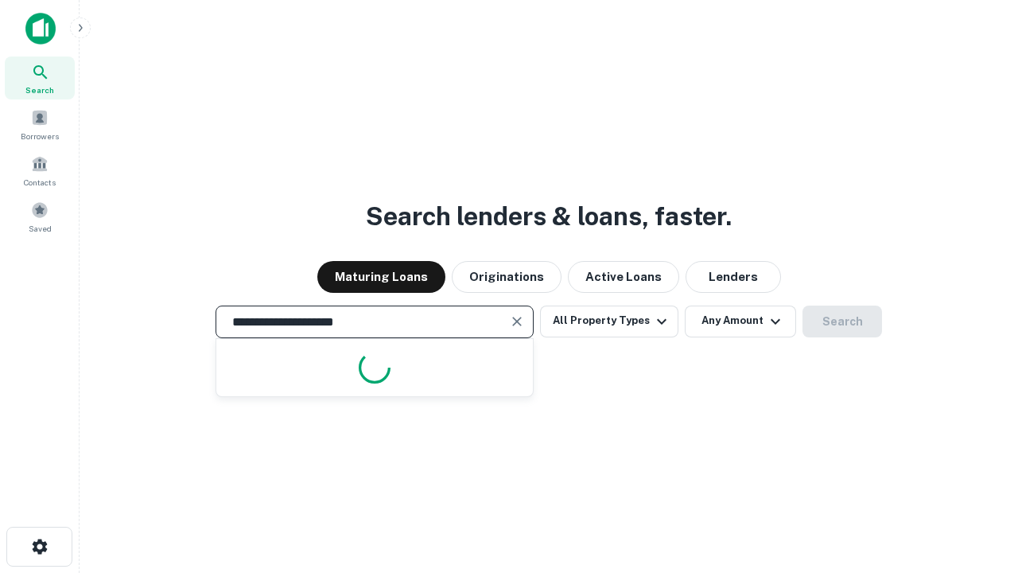 Image resolution: width=1018 pixels, height=573 pixels. What do you see at coordinates (40, 124) in the screenshot?
I see `div: Borrowers` at bounding box center [40, 124].